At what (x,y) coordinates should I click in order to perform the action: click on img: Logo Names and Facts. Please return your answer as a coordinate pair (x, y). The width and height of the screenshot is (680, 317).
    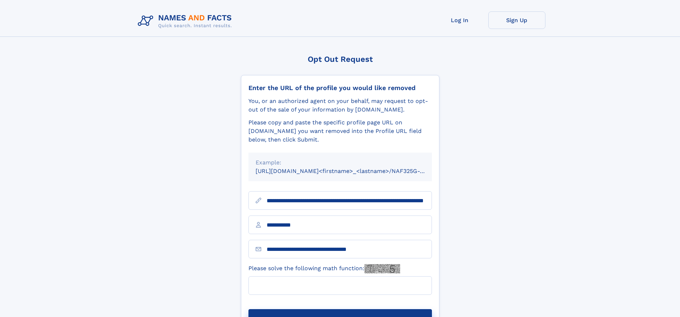
    Looking at the image, I should click on (186, 21).